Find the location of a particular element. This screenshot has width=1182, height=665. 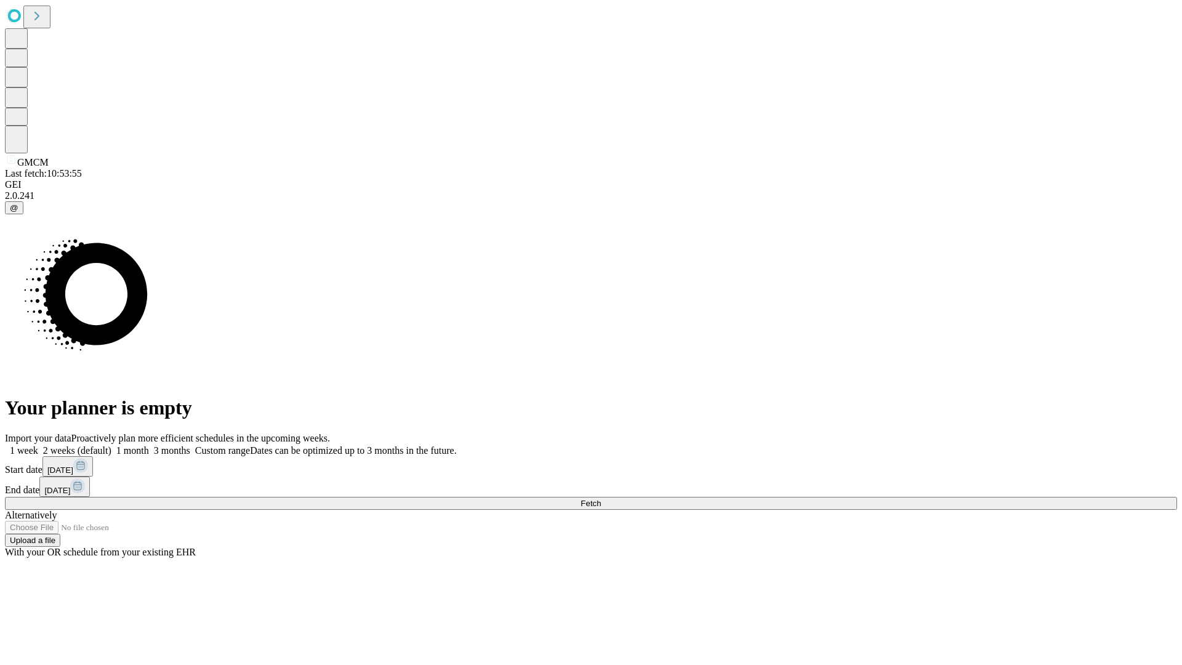

span: 1 week is located at coordinates (24, 450).